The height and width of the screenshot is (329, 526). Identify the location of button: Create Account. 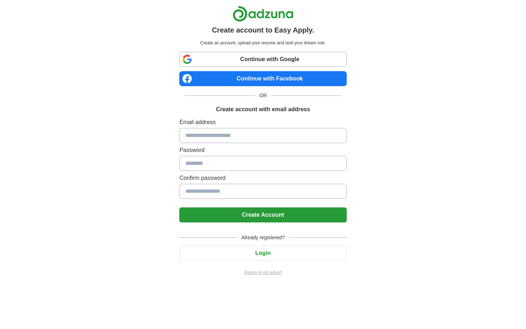
(262, 215).